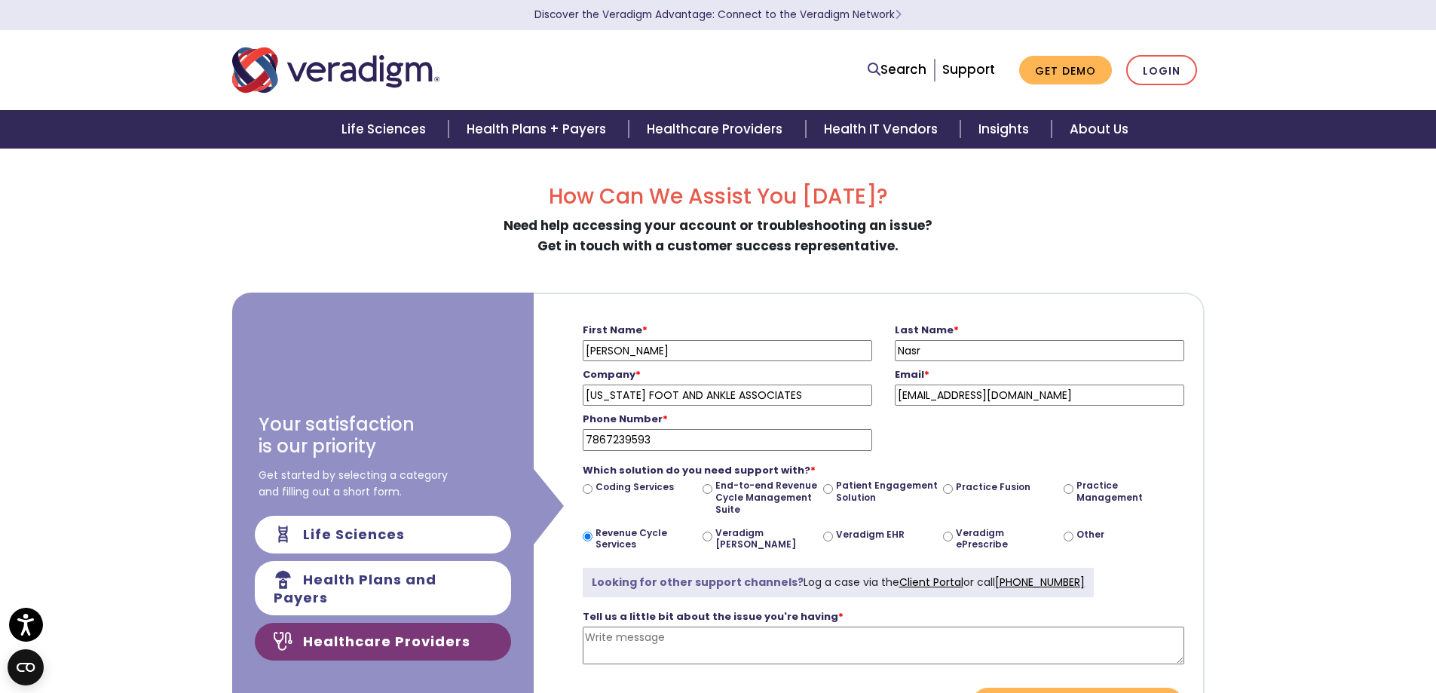 The image size is (1436, 693). I want to click on a: Veradigm logo, so click(335, 70).